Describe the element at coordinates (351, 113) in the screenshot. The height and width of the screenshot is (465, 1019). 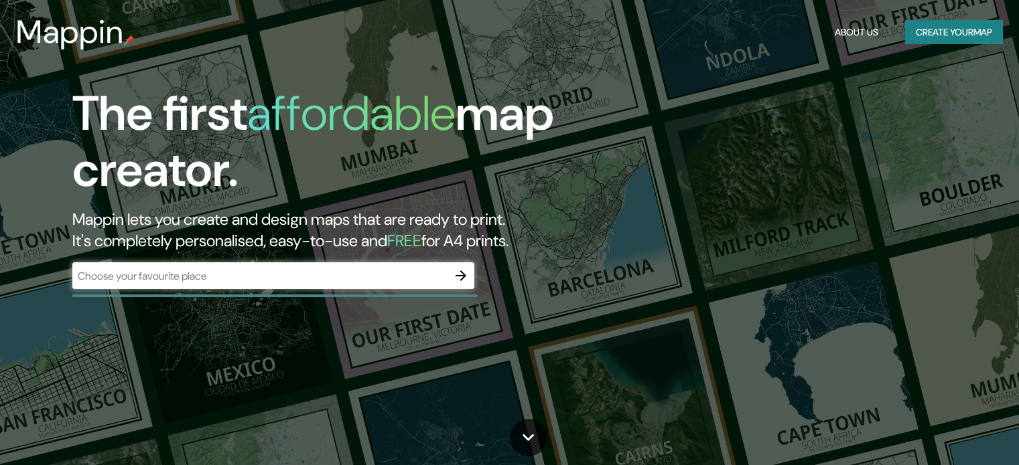
I see `h1: affordable` at that location.